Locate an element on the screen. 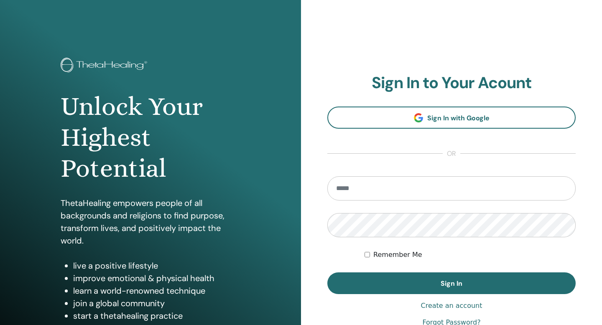  span: or is located at coordinates (452, 154).